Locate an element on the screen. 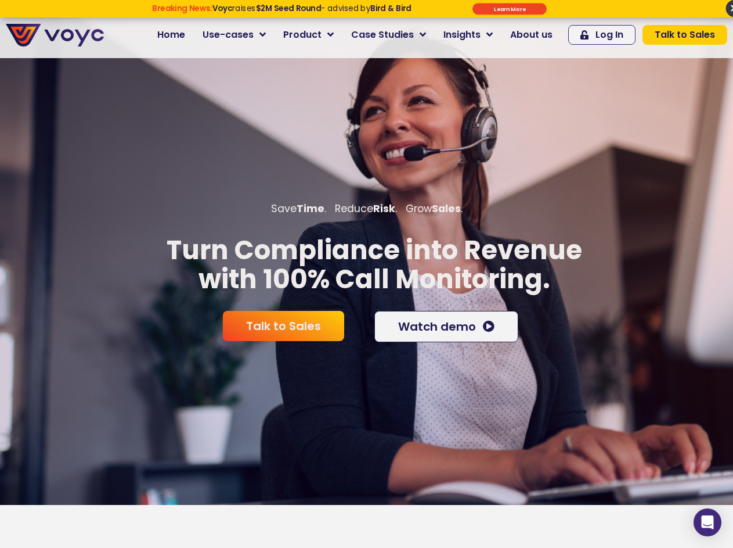 This screenshot has width=733, height=548. a: About us is located at coordinates (531, 35).